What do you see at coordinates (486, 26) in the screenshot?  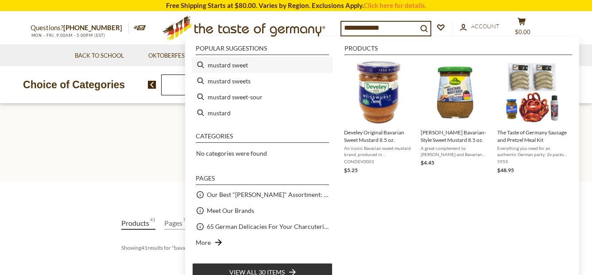 I see `span: Account` at bounding box center [486, 26].